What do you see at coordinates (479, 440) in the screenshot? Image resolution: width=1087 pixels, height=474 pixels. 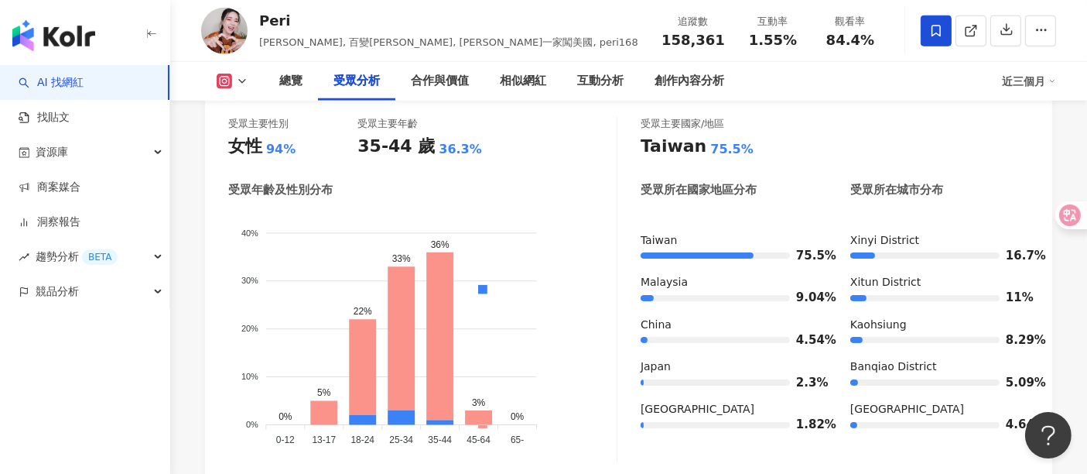 I see `tspan: 45-64` at bounding box center [479, 440].